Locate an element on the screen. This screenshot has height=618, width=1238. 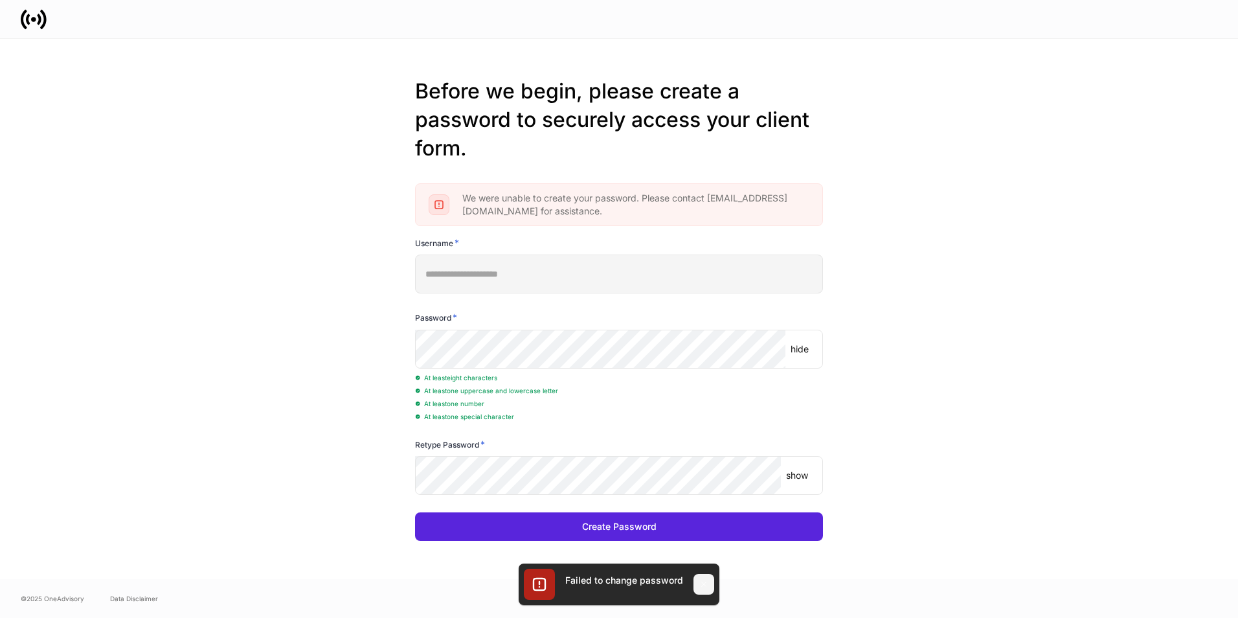
h6: Username is located at coordinates (437, 243).